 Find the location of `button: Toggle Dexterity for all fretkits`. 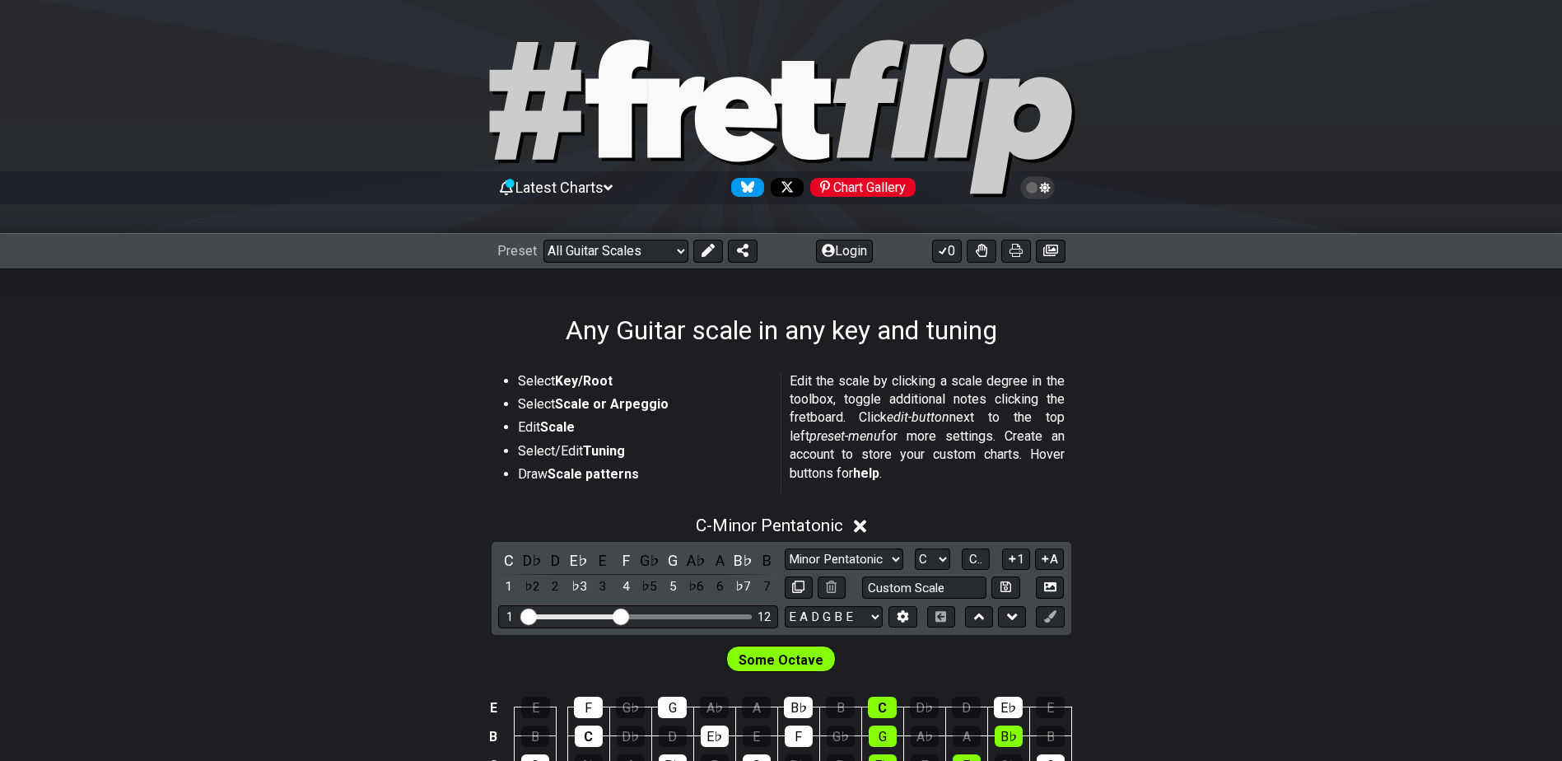

button: Toggle Dexterity for all fretkits is located at coordinates (981, 251).